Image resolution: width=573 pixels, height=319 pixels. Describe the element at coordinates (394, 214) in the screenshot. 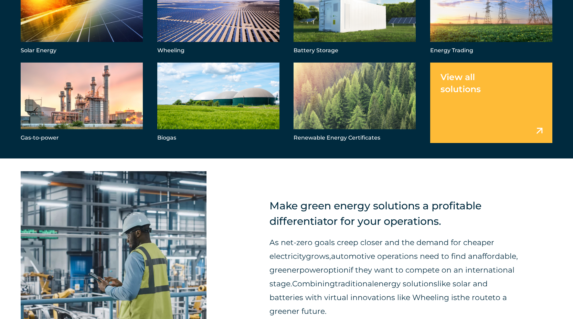

I see `h4: Make green energy solutions a profitable differentiator for your operations.` at that location.